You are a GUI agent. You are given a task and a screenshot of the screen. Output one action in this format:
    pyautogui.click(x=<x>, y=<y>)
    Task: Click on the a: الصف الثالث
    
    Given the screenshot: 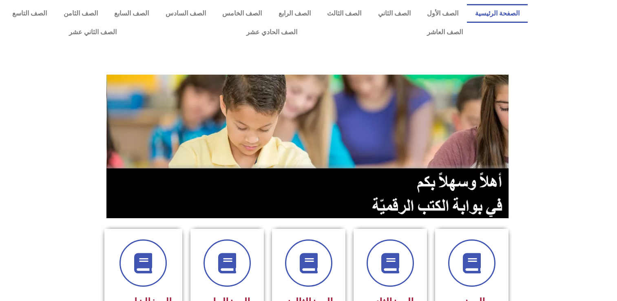 What is the action you would take?
    pyautogui.click(x=344, y=13)
    